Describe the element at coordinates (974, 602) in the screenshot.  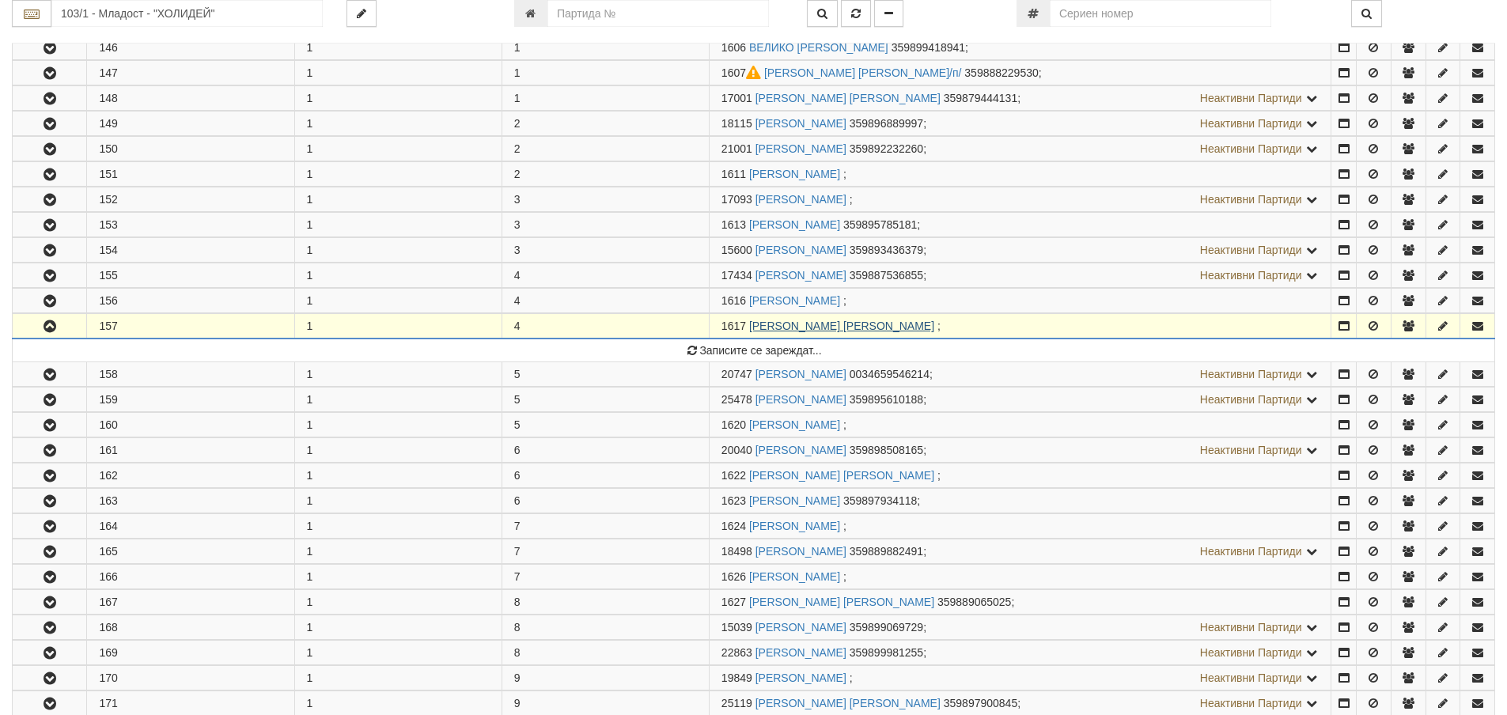
I see `span: 359889065025` at that location.